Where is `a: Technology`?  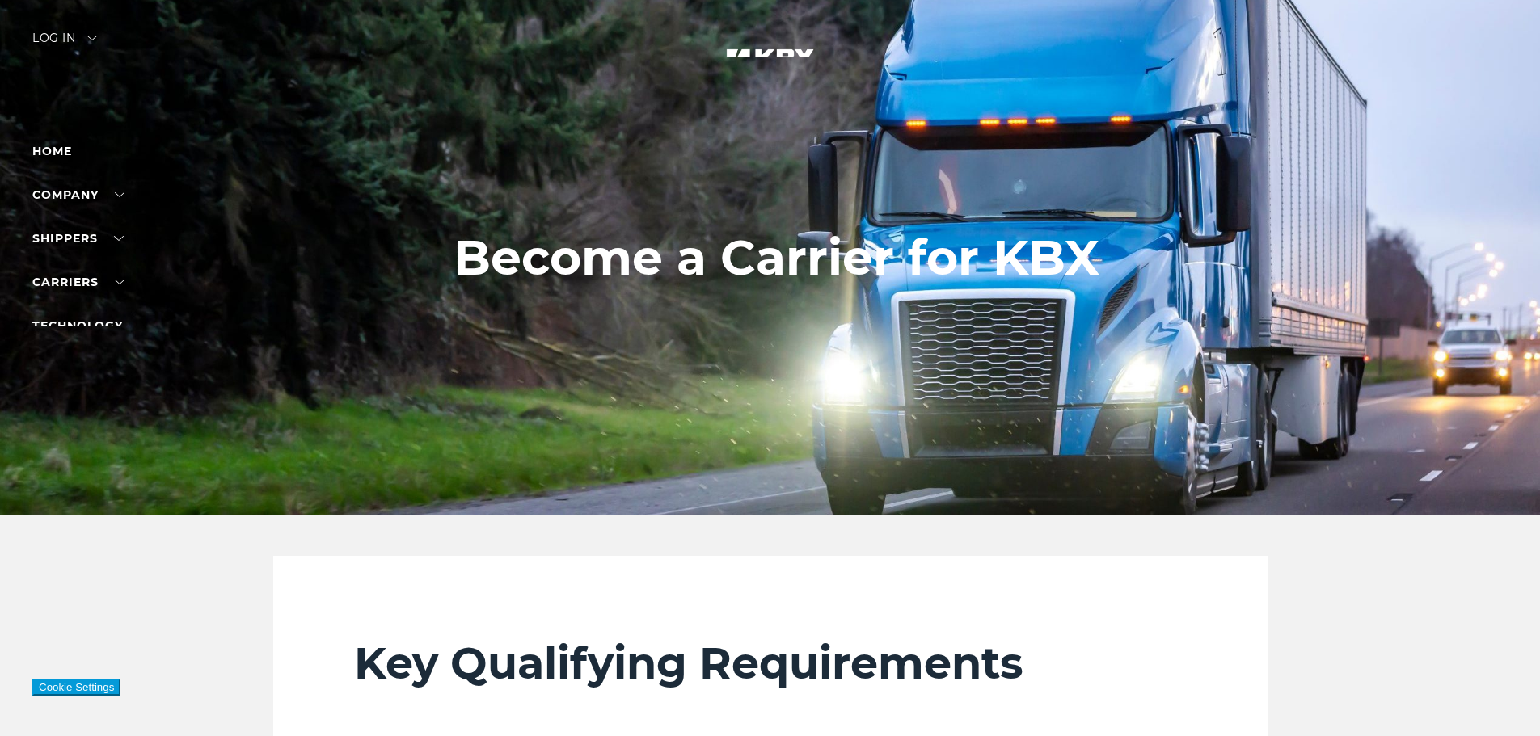 a: Technology is located at coordinates (78, 326).